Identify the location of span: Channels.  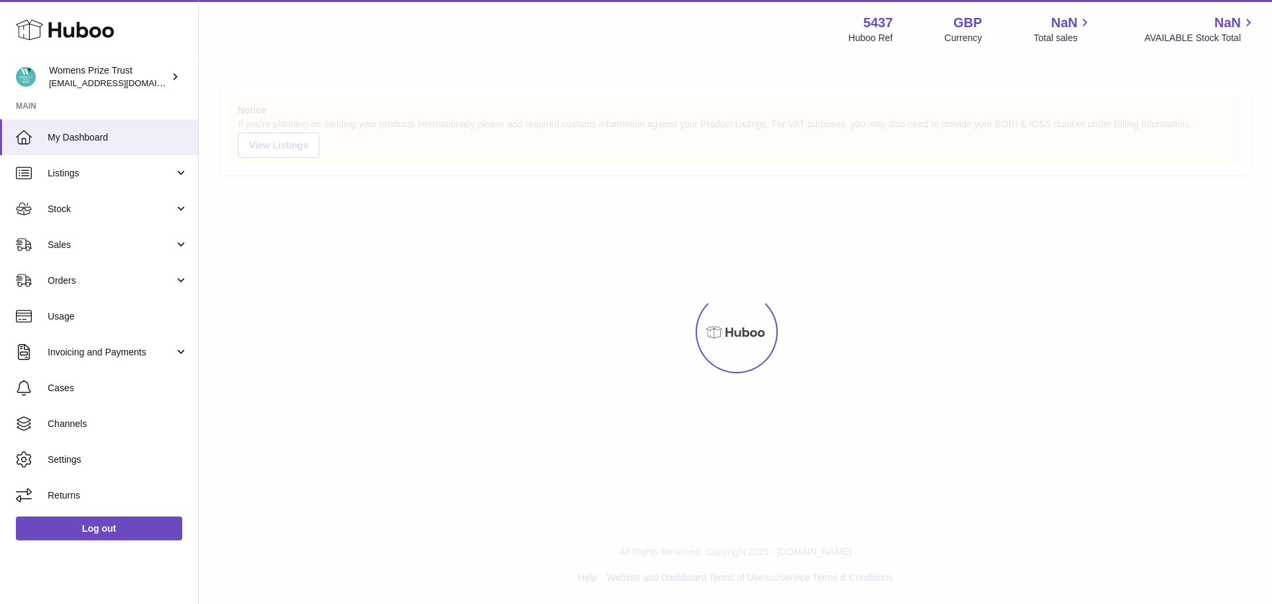
(118, 423).